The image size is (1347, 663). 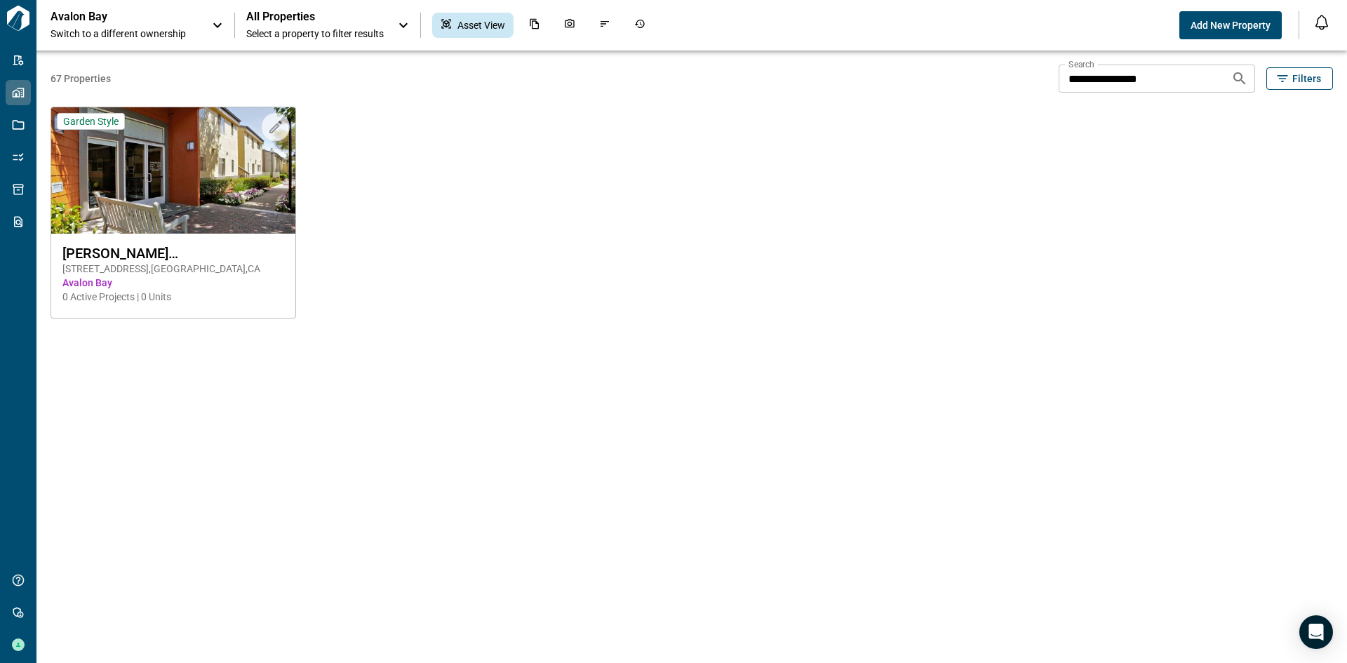 I want to click on label: Search, so click(x=1081, y=64).